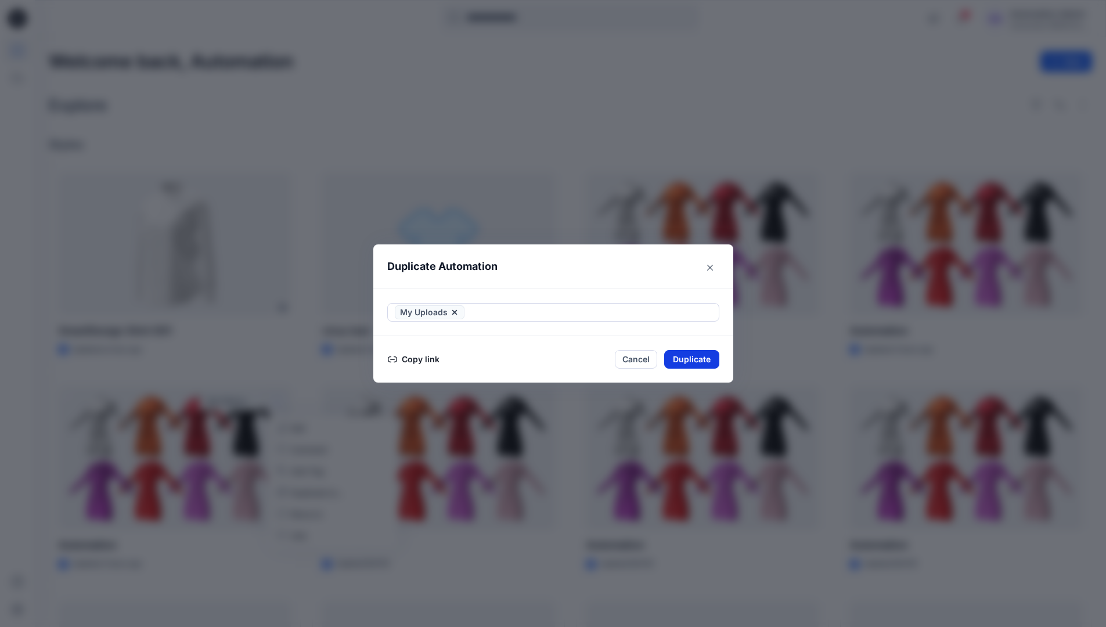  Describe the element at coordinates (413, 359) in the screenshot. I see `button: Copy link` at that location.